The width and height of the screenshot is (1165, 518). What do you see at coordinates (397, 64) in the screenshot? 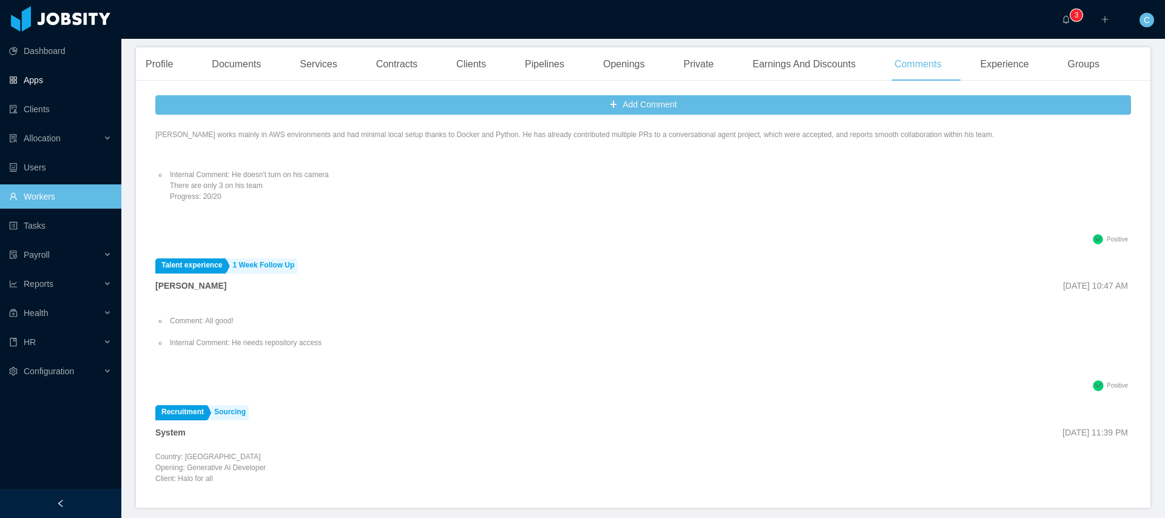
I see `div: Contracts` at bounding box center [397, 64].